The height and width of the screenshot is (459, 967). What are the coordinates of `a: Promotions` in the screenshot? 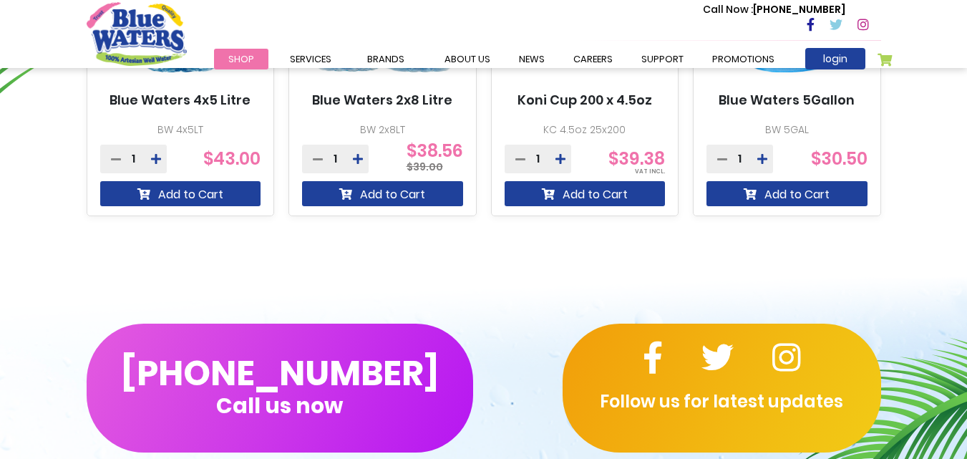 It's located at (743, 59).